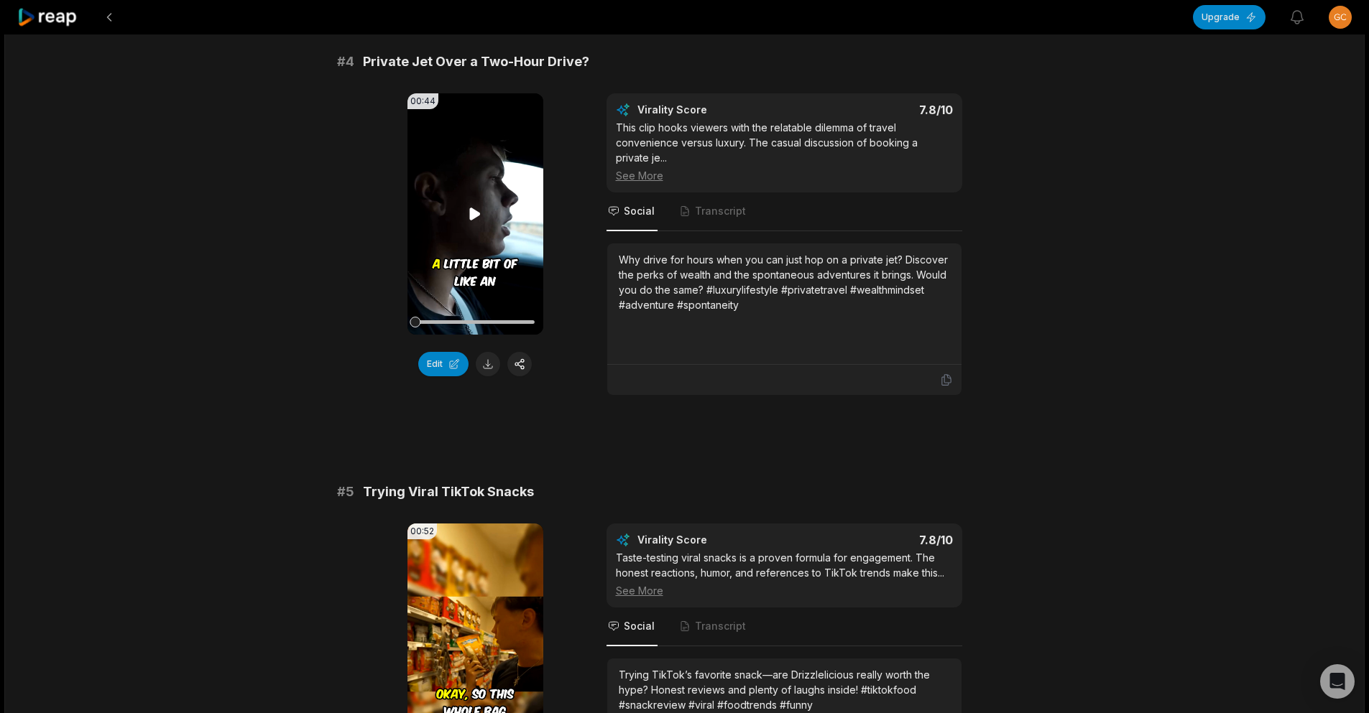  I want to click on span: Private Jet Over a Two-Hour Drive?, so click(476, 62).